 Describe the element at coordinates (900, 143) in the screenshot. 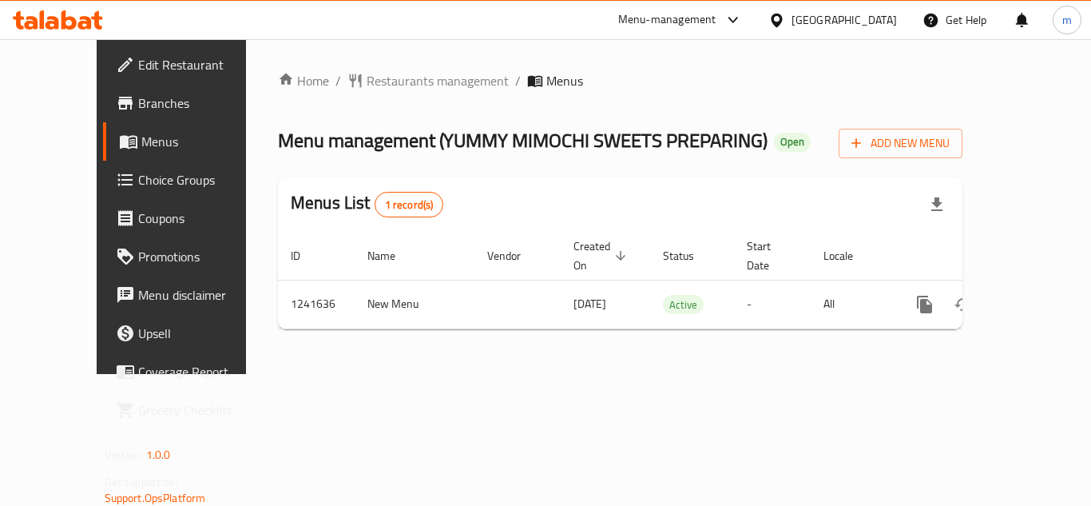

I see `span: Add New Menu` at that location.